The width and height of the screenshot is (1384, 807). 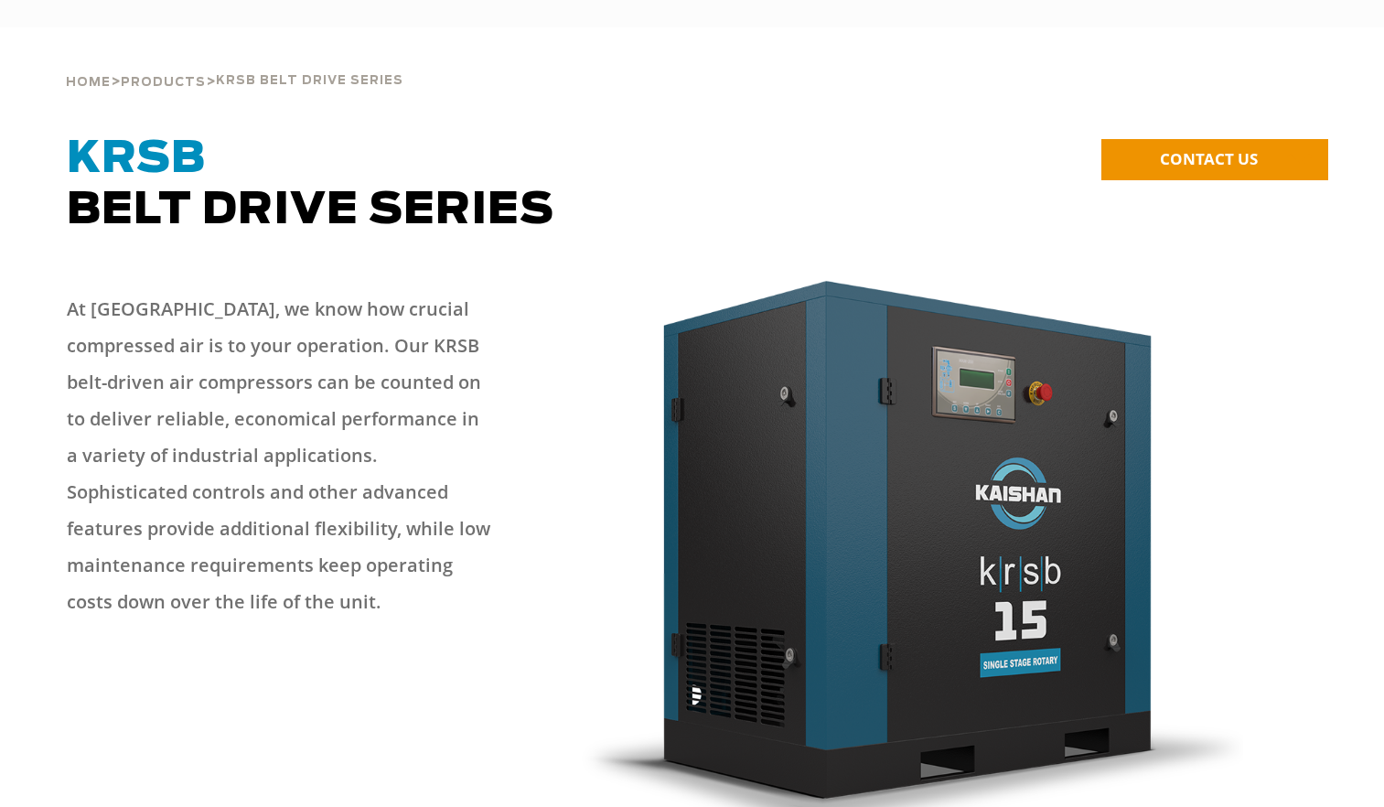 What do you see at coordinates (310, 185) in the screenshot?
I see `span: Belt Drive Series` at bounding box center [310, 185].